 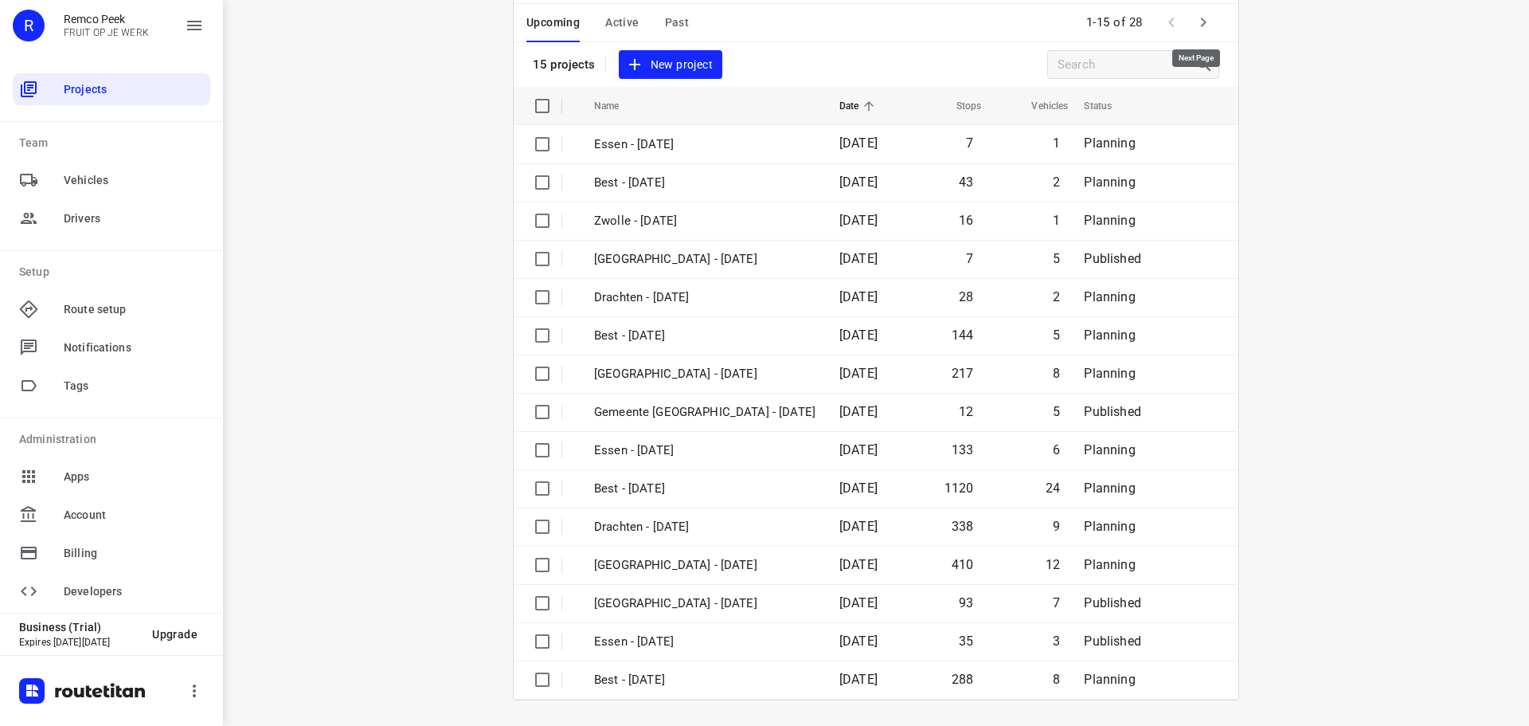 What do you see at coordinates (106, 33) in the screenshot?
I see `p: FRUIT OP JE WERK` at bounding box center [106, 33].